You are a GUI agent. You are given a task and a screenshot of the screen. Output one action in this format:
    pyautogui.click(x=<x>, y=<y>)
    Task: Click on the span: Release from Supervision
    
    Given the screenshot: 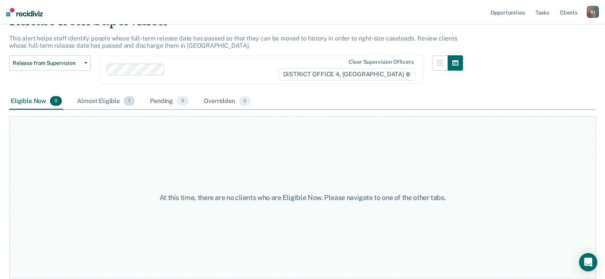 What is the action you would take?
    pyautogui.click(x=47, y=63)
    